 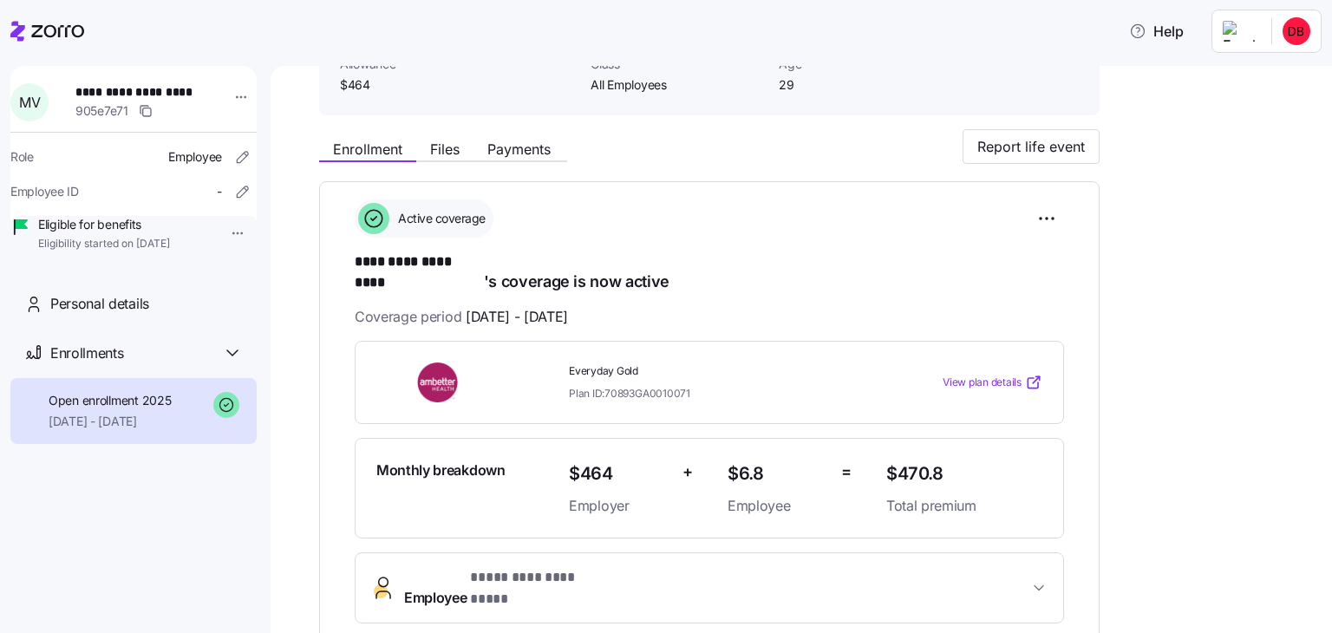 What do you see at coordinates (721, 371) in the screenshot?
I see `span: Everyday Gold` at bounding box center [721, 371].